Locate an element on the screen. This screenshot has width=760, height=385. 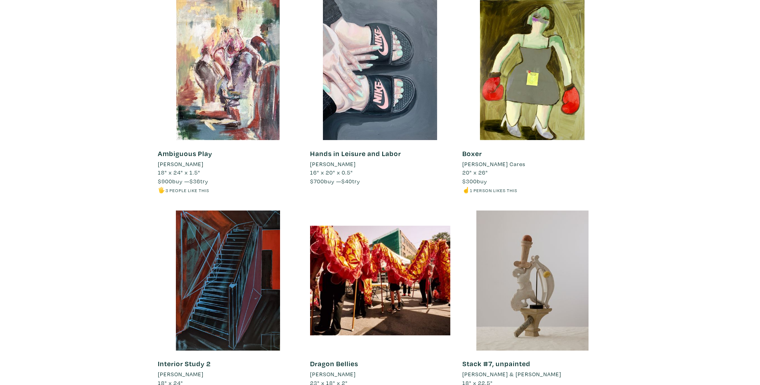
span: 18" x 24" x 1.5" is located at coordinates (179, 172).